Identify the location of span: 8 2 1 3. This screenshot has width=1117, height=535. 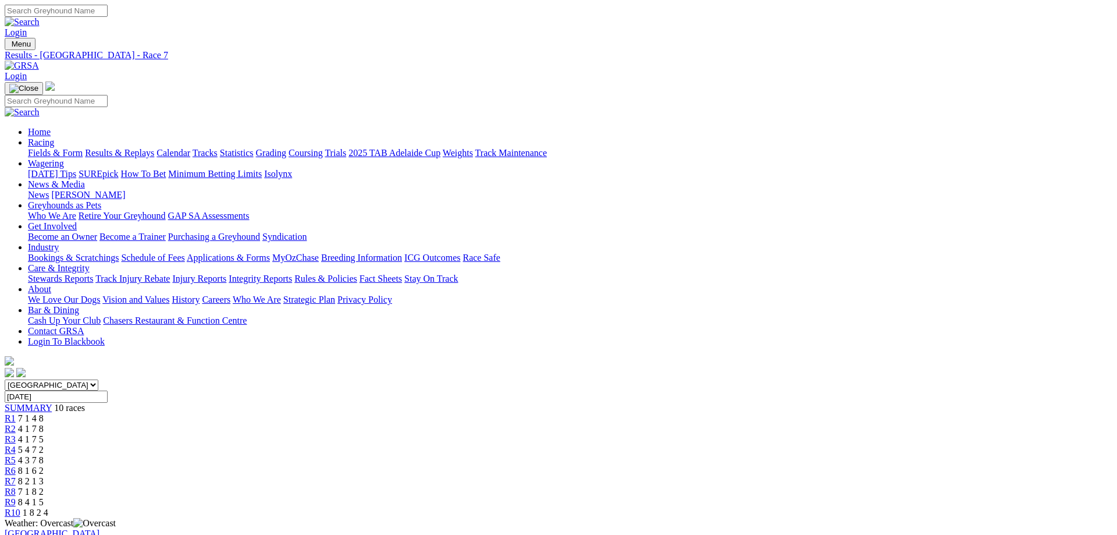
(31, 480).